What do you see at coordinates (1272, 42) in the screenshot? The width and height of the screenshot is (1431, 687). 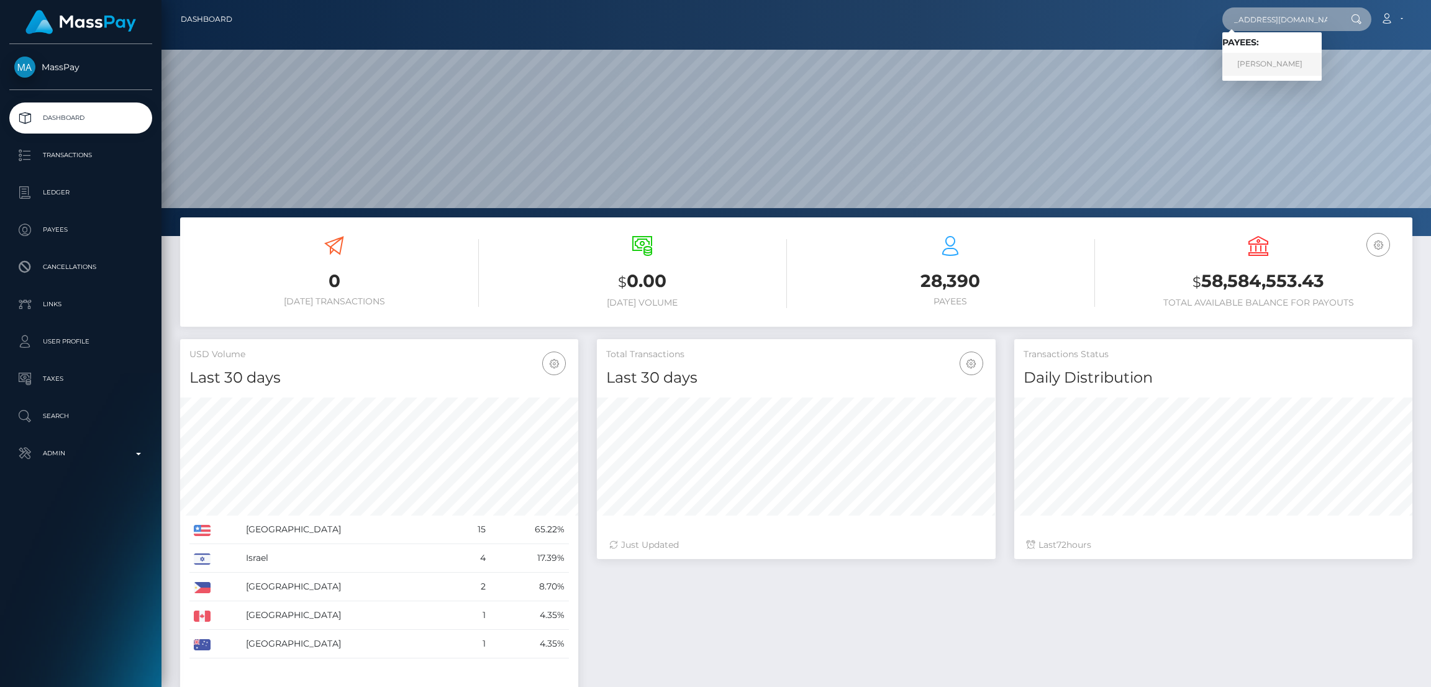 I see `h6: Payees:` at bounding box center [1272, 42].